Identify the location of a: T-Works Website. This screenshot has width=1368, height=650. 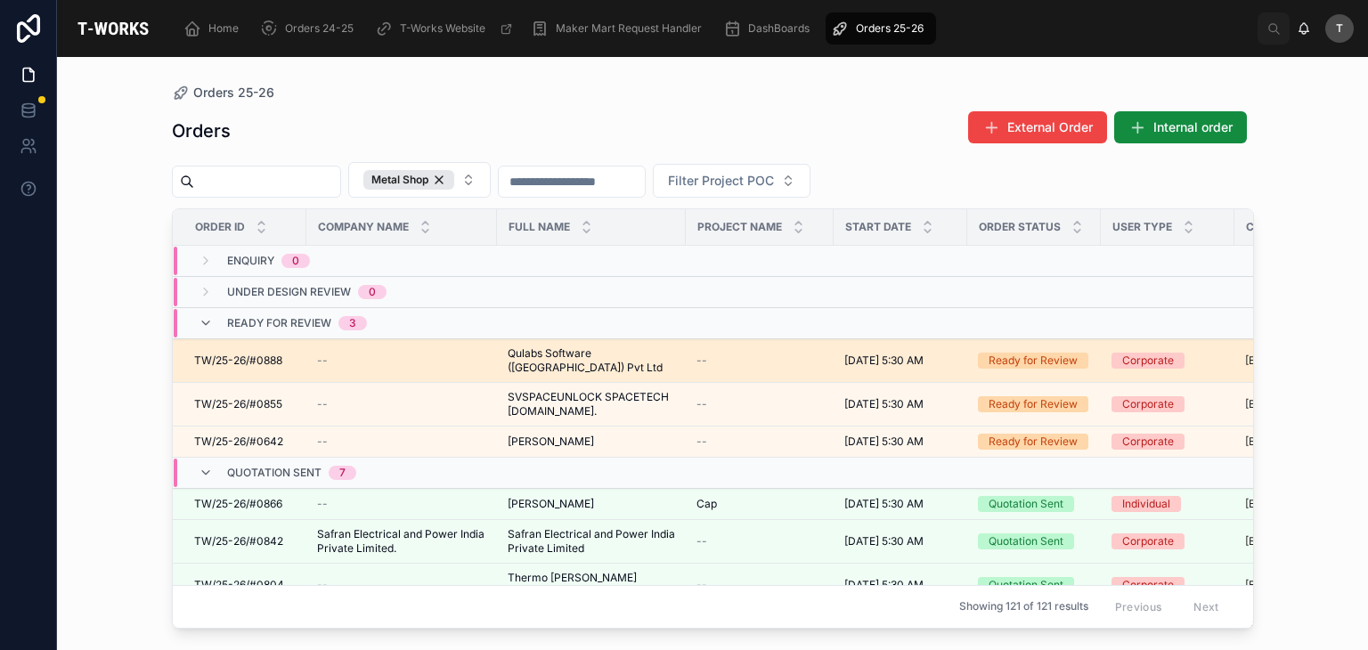
(445, 29).